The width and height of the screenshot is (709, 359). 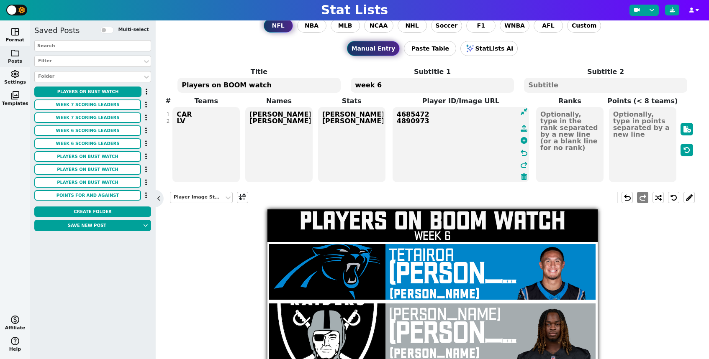 I want to click on label: Subtitle 2, so click(x=605, y=72).